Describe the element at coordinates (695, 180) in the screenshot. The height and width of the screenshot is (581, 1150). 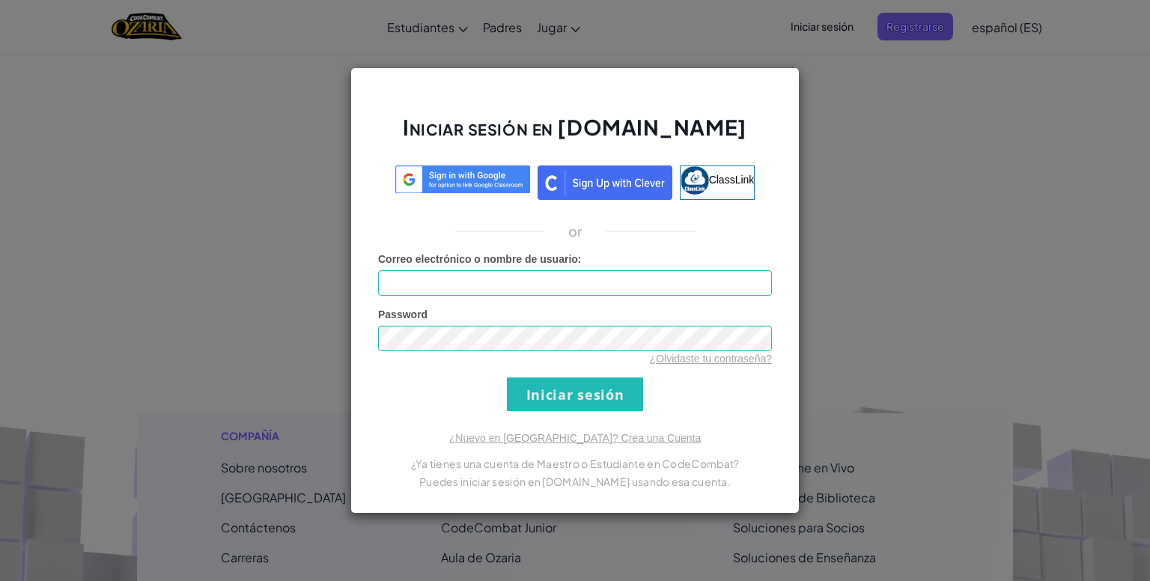
I see `img: classlink-logo-small.png` at that location.